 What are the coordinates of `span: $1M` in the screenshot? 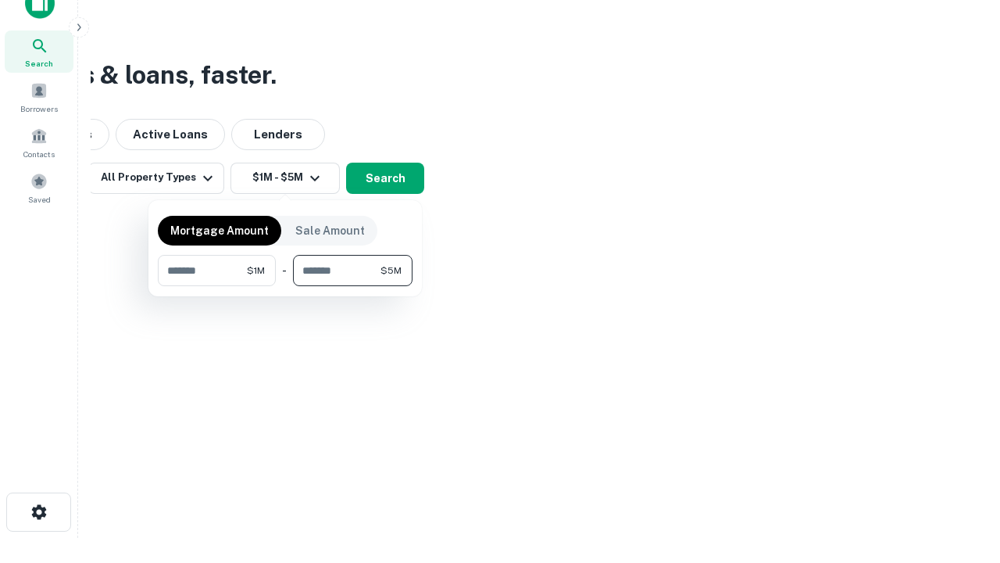 It's located at (256, 270).